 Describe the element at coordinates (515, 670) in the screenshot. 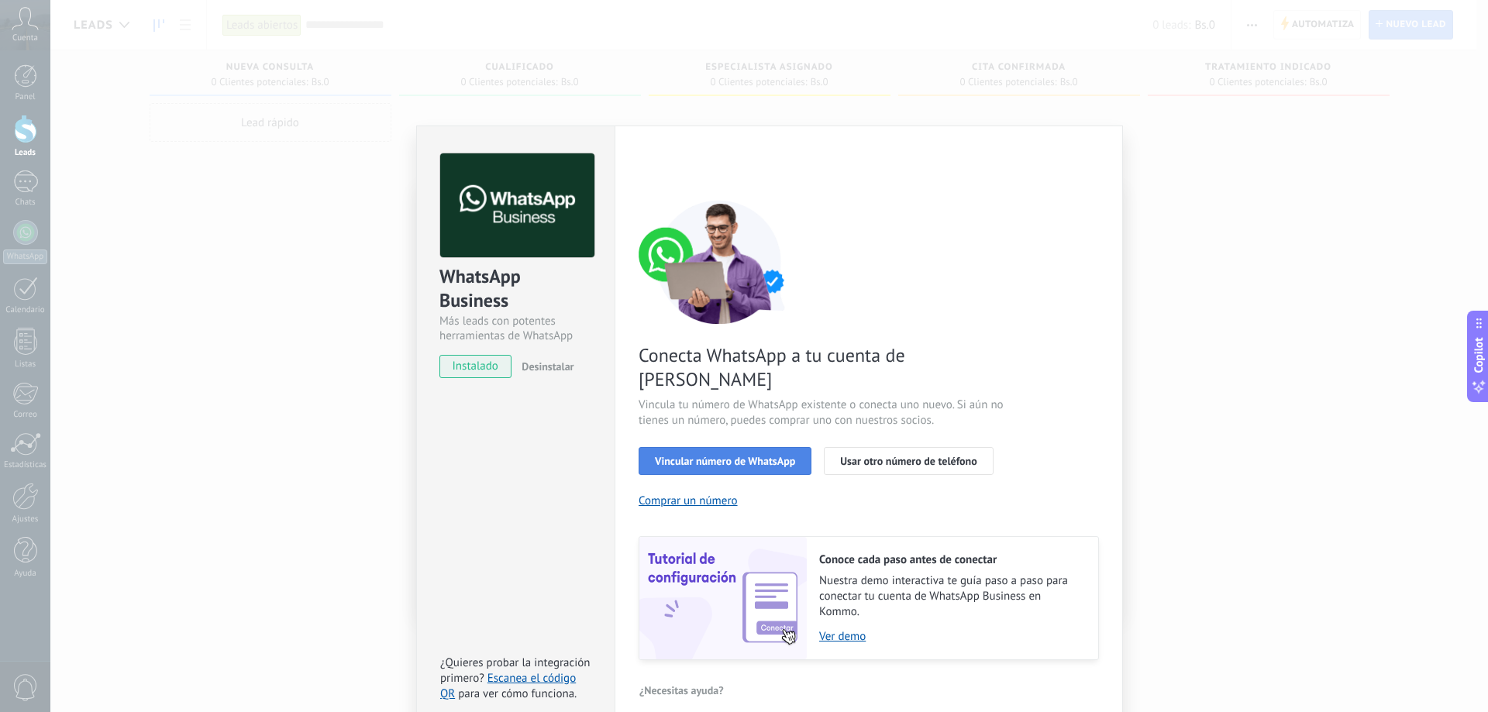

I see `span: ¿Quieres probar la integración primero?` at that location.